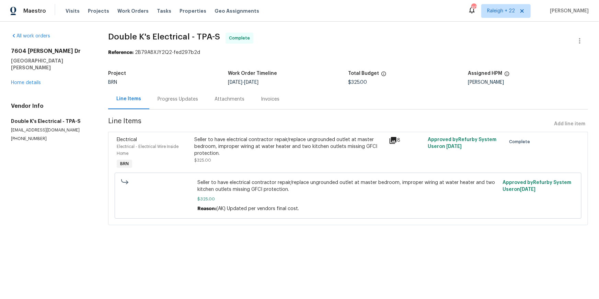  What do you see at coordinates (51, 121) in the screenshot?
I see `h5: Double K's Electrical - TPA-S` at bounding box center [51, 121].